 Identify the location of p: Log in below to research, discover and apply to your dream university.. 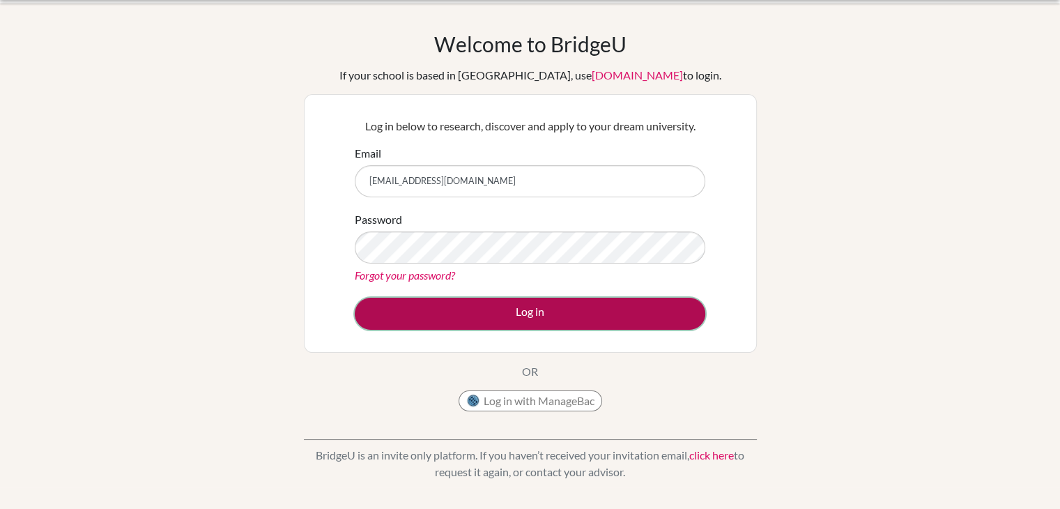
(530, 126).